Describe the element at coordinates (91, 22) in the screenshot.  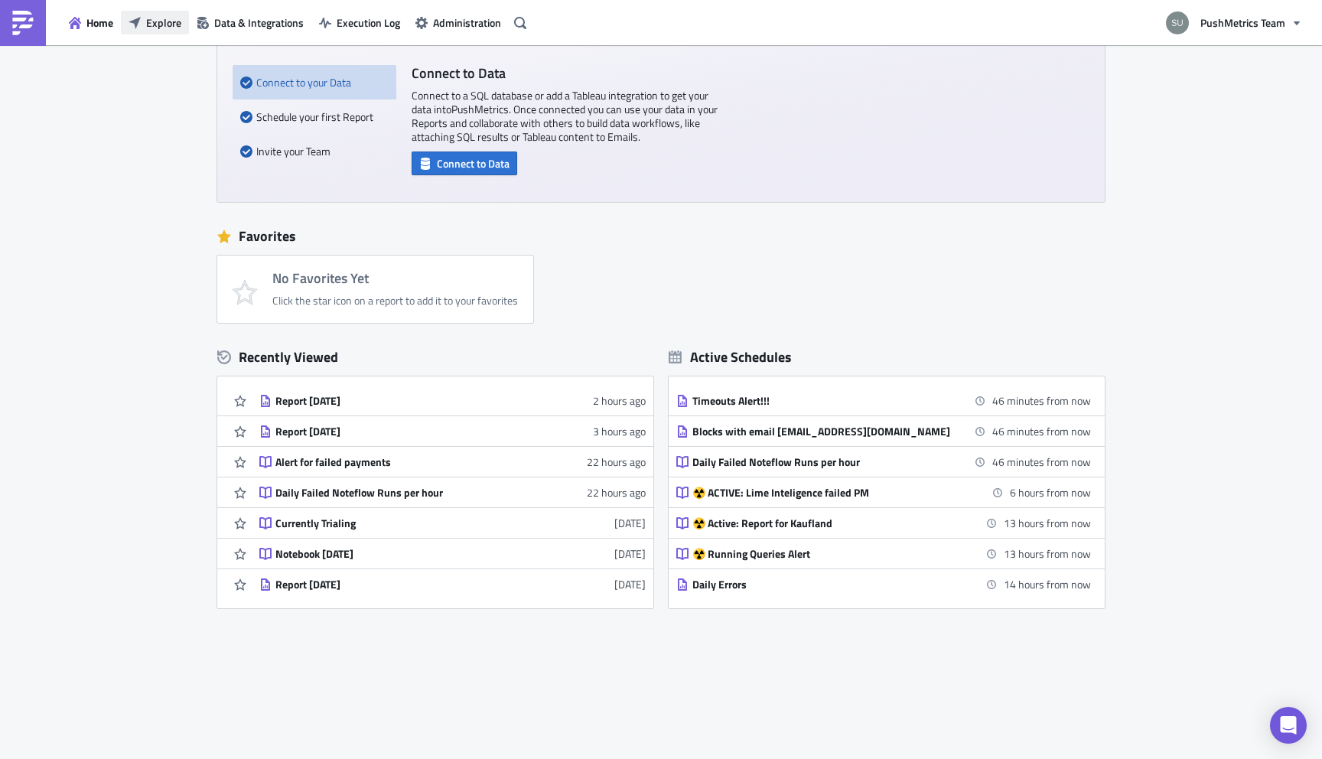
I see `a: Home` at that location.